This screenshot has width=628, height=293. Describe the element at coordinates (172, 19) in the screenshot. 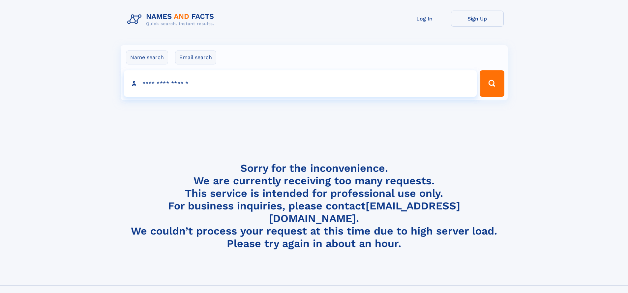

I see `img: Logo Names and Facts` at that location.